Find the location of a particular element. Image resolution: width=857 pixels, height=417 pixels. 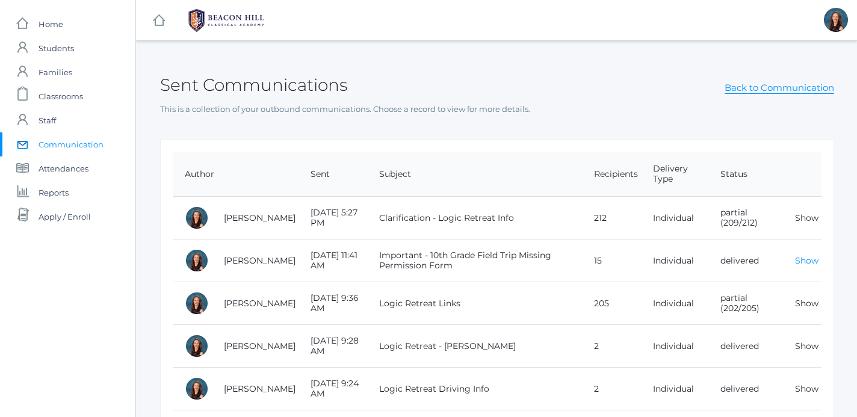

td: 212 is located at coordinates (612, 218).